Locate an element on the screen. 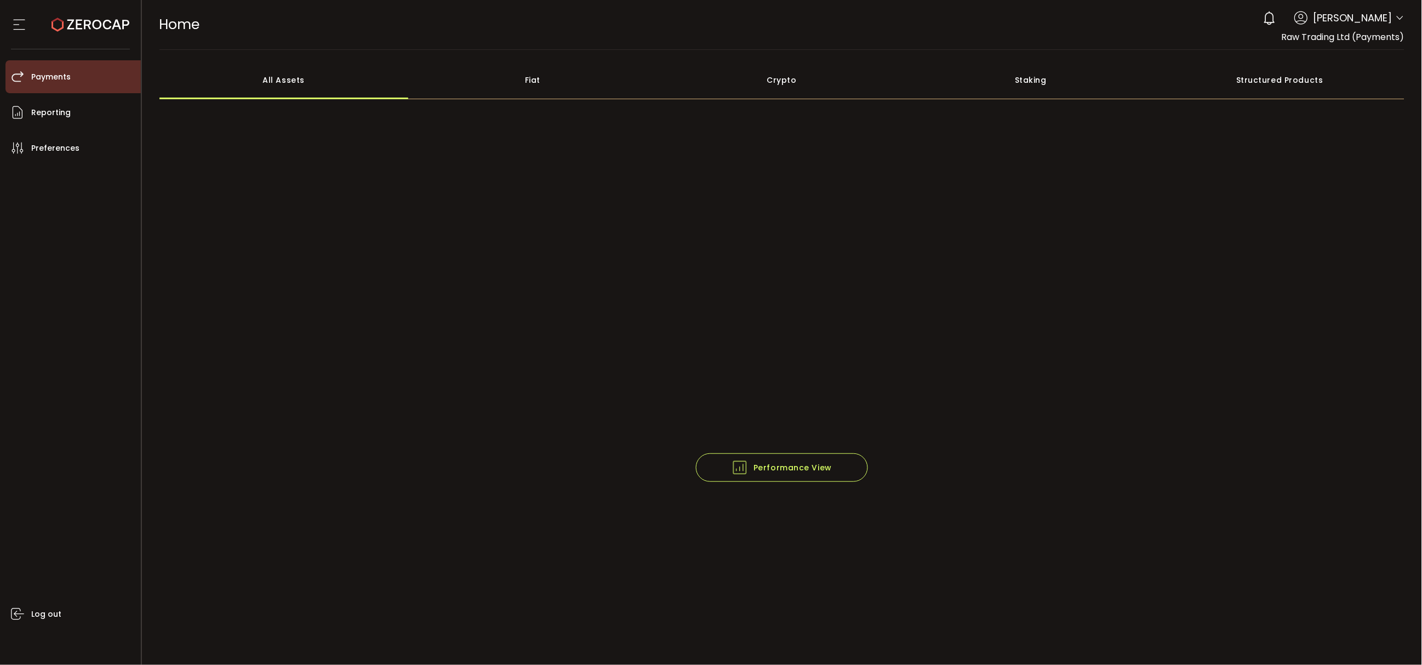 The width and height of the screenshot is (1422, 665). div: Chat Widget is located at coordinates (1395, 639).